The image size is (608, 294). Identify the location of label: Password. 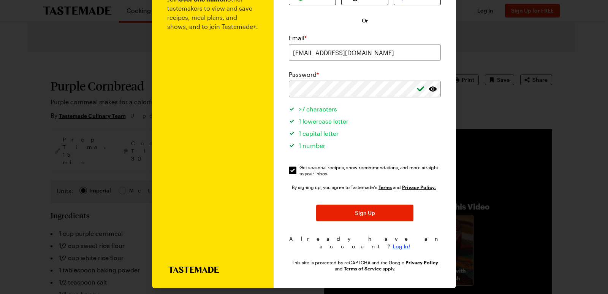
(304, 74).